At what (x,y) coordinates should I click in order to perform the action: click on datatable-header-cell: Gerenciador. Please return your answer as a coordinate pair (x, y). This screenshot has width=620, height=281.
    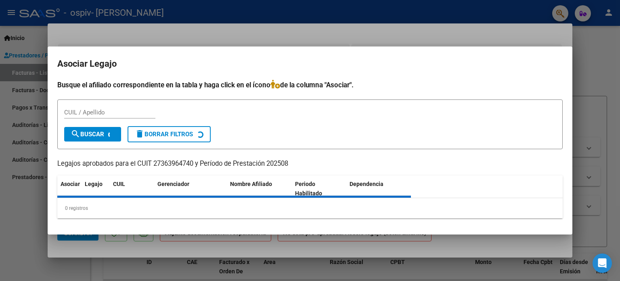
    Looking at the image, I should click on (191, 189).